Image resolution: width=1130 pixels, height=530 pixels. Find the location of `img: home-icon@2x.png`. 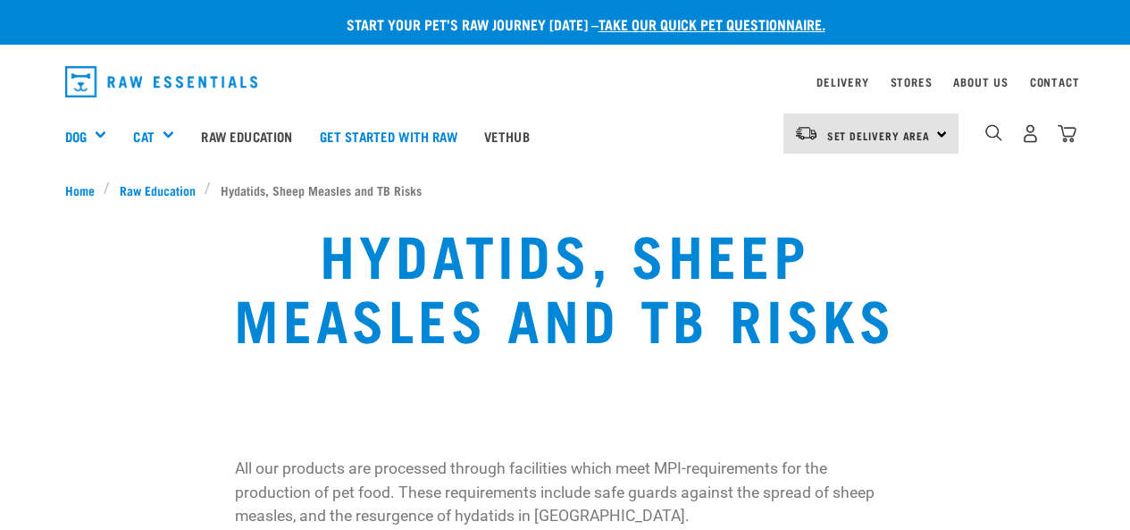

img: home-icon@2x.png is located at coordinates (1066, 133).